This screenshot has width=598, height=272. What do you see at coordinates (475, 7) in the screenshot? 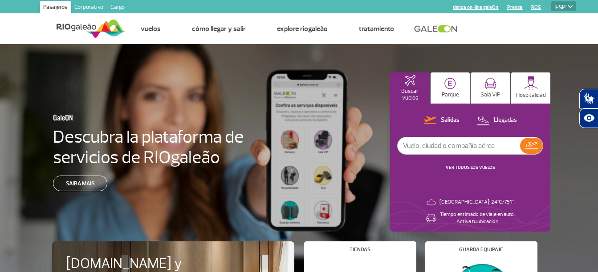
I see `a: tienda on-line galeOn` at bounding box center [475, 7].